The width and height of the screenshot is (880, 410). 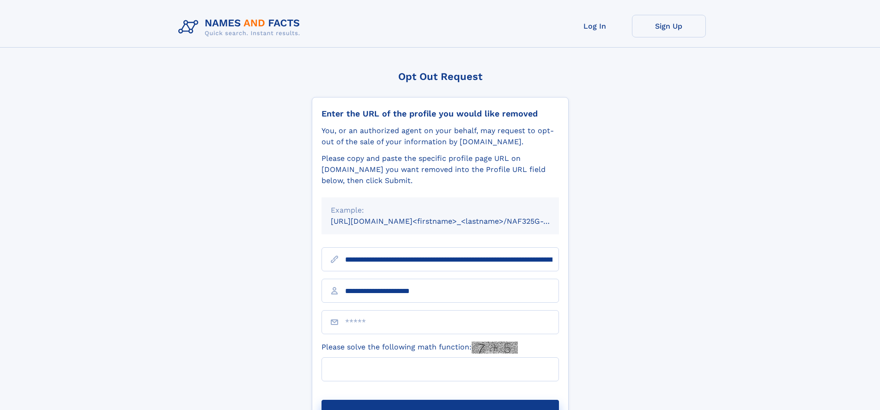 What do you see at coordinates (440, 136) in the screenshot?
I see `div: You, or an authorized agent on your behalf, may request to opt-out of the sale of your informatio...` at bounding box center [440, 136].